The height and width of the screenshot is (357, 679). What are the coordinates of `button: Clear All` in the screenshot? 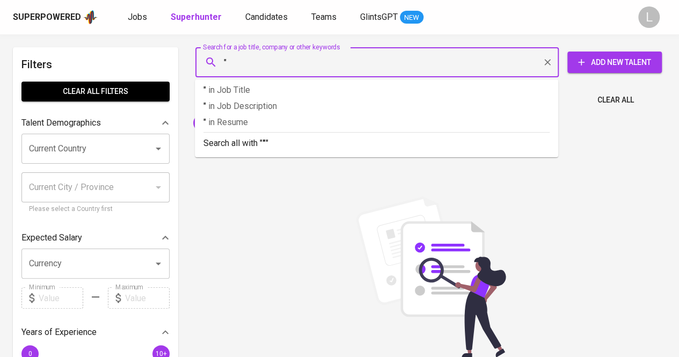 It's located at (616, 100).